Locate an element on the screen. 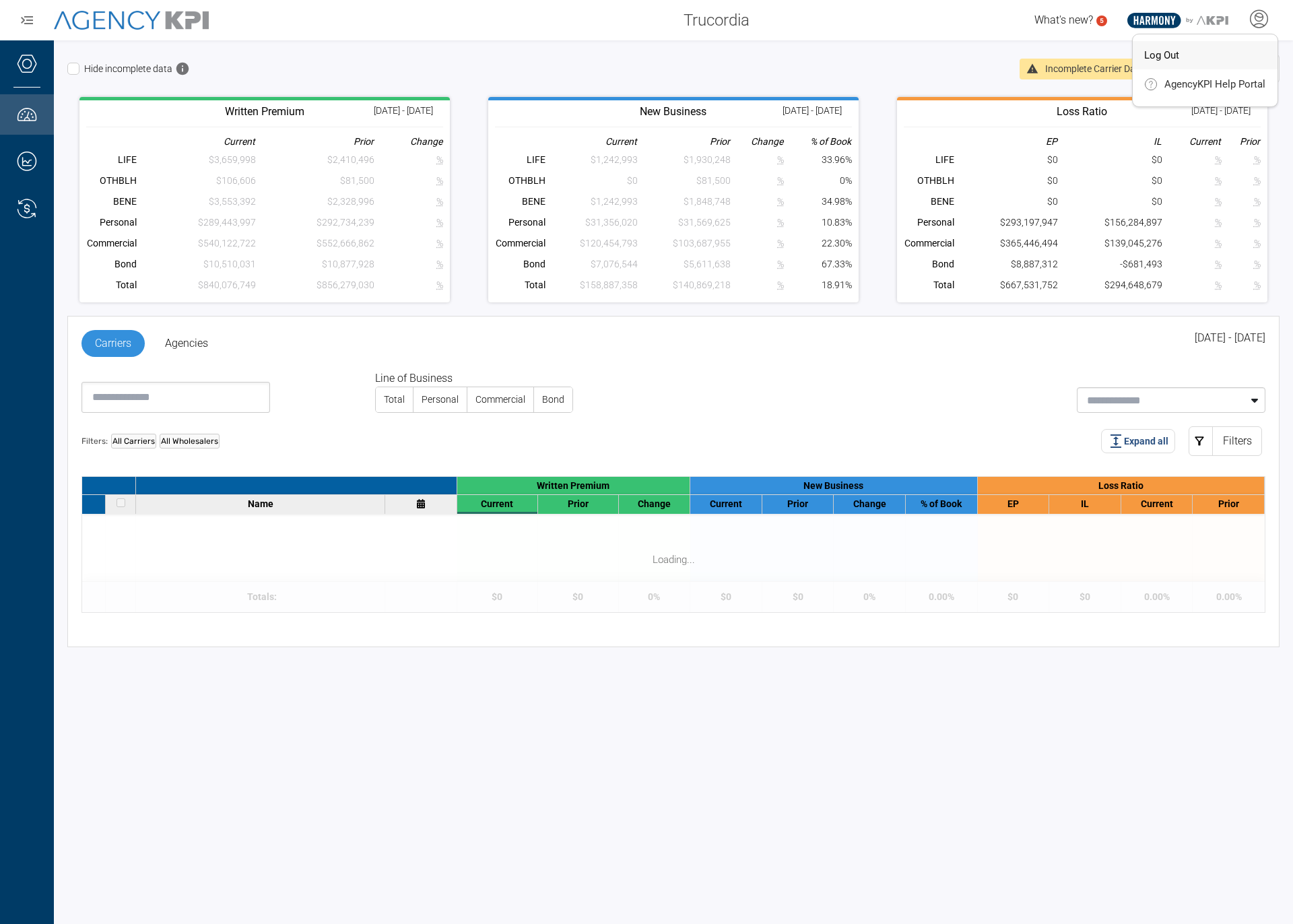 The width and height of the screenshot is (1293, 924). div: New Business is located at coordinates (834, 485).